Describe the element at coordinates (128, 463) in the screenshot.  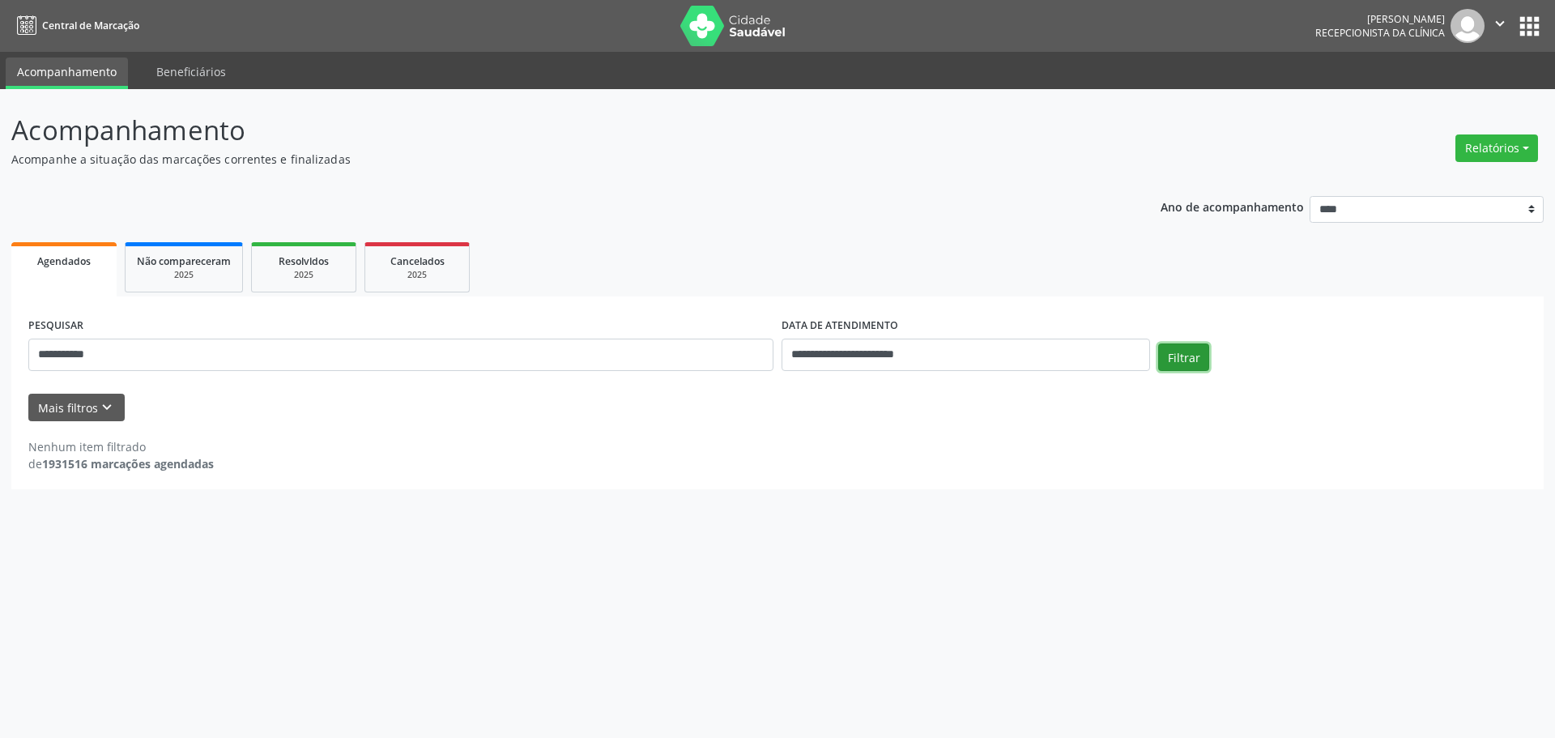
I see `strong: 1931516 marcações agendadas` at that location.